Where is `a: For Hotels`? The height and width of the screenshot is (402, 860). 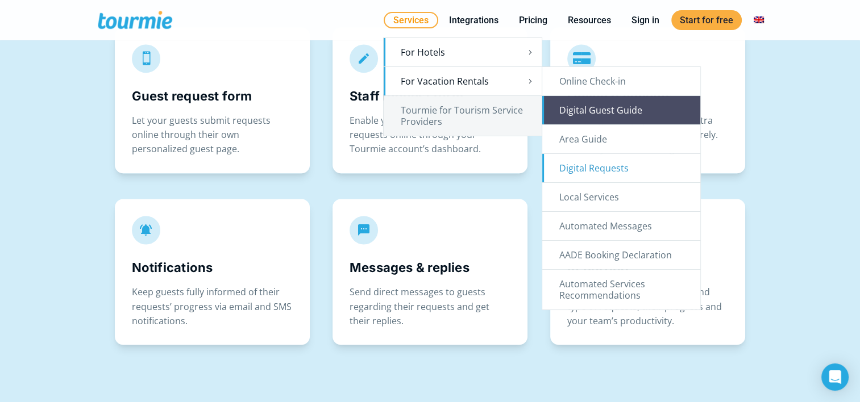
a: For Hotels is located at coordinates (463, 52).